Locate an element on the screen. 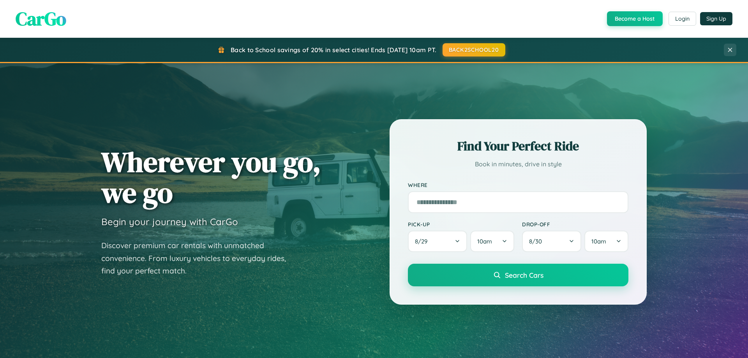 The width and height of the screenshot is (748, 358). label: Drop-off is located at coordinates (575, 224).